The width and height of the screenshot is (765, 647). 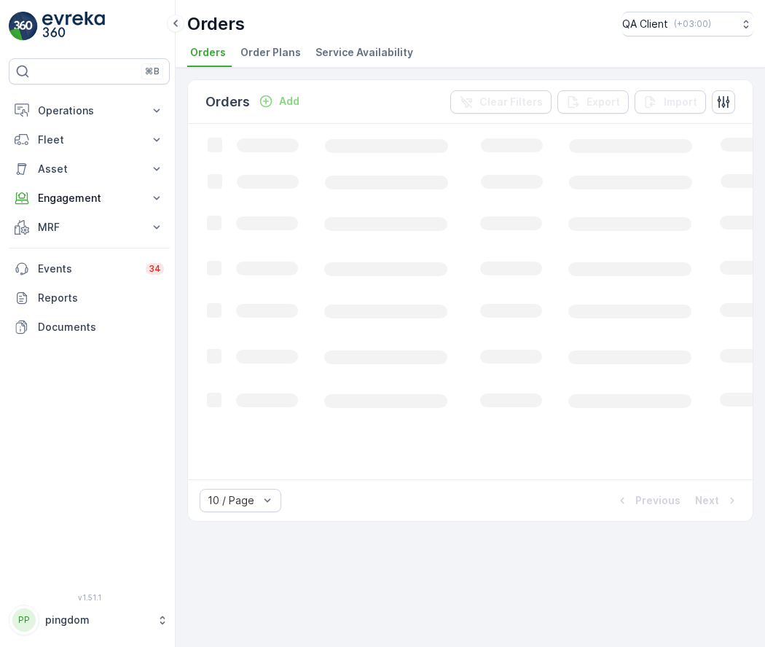 What do you see at coordinates (364, 52) in the screenshot?
I see `span: Service Availability` at bounding box center [364, 52].